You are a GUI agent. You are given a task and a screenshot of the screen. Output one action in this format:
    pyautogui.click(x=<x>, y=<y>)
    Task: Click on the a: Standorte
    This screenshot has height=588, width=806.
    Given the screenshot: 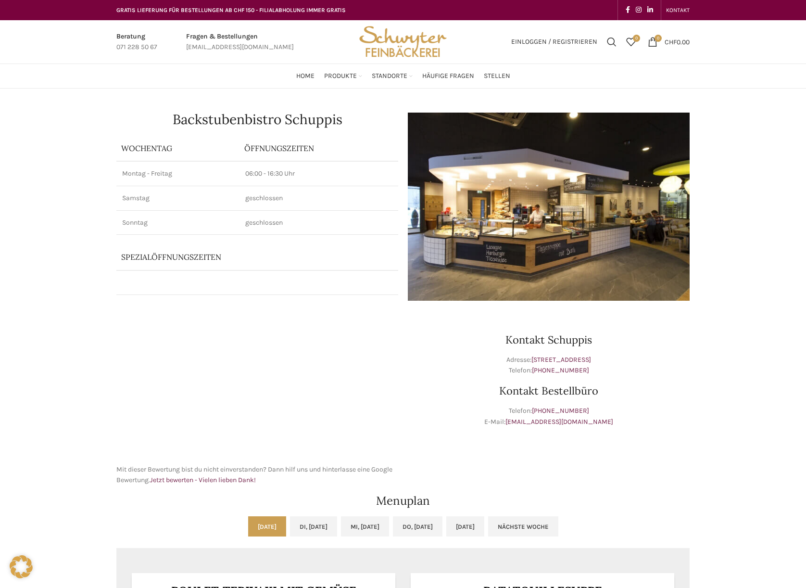 What is the action you would take?
    pyautogui.click(x=392, y=76)
    